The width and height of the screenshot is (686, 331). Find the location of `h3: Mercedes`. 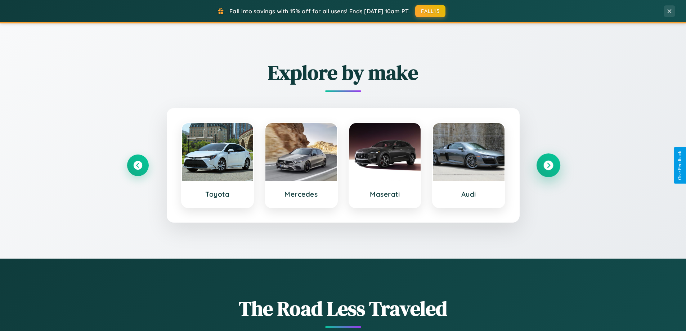

h3: Mercedes is located at coordinates (301, 194).